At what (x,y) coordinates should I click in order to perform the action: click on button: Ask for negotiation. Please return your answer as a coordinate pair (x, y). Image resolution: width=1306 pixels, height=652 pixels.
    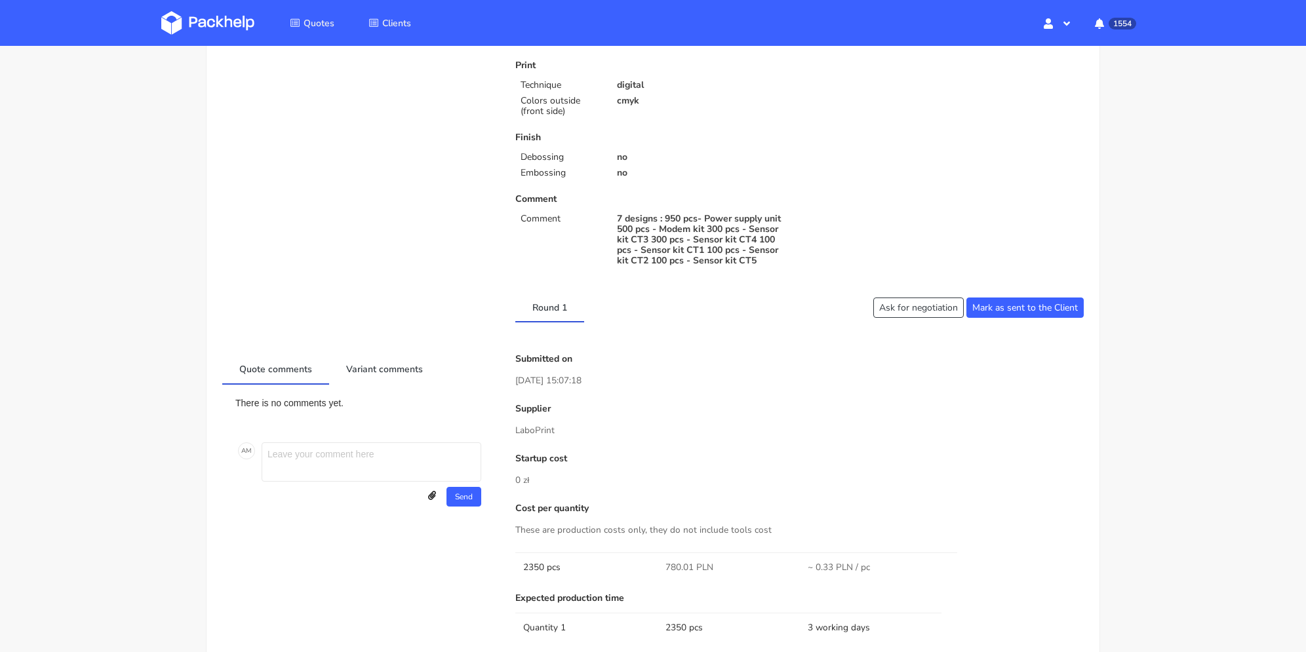
    Looking at the image, I should click on (918, 307).